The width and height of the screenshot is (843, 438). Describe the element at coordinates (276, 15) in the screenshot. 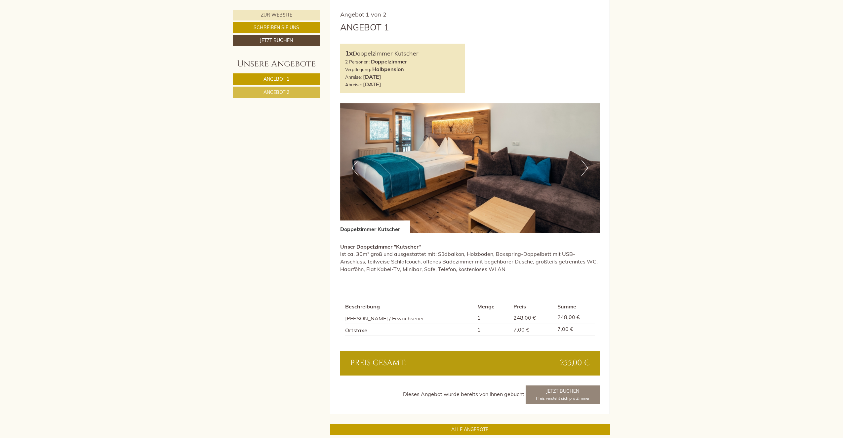

I see `a: Zur Website` at that location.